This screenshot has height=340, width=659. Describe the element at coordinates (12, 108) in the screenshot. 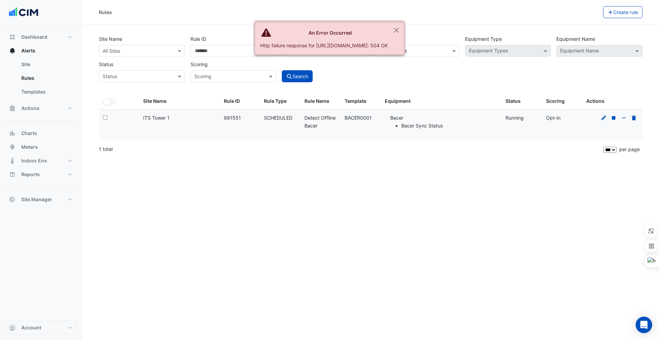

I see `app-icon: Actions` at that location.